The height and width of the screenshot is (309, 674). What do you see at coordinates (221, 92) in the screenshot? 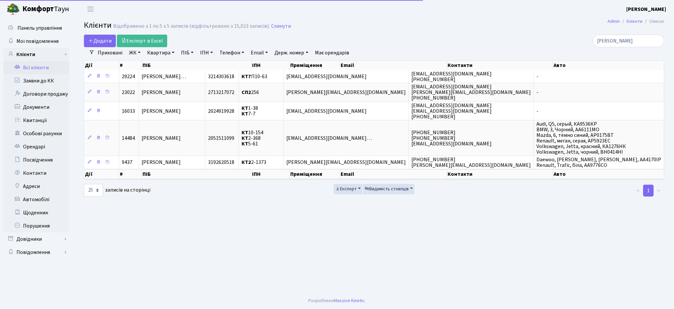
I see `span: 2713217072` at bounding box center [221, 92].